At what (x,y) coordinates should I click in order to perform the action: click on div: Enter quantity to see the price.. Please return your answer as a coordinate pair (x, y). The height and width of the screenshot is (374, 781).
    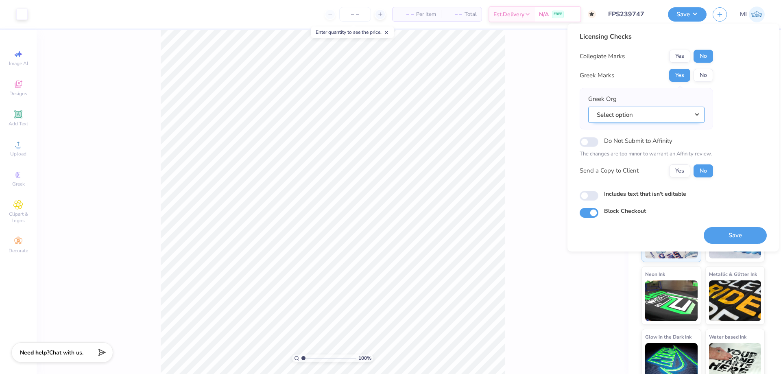
    Looking at the image, I should click on (352, 32).